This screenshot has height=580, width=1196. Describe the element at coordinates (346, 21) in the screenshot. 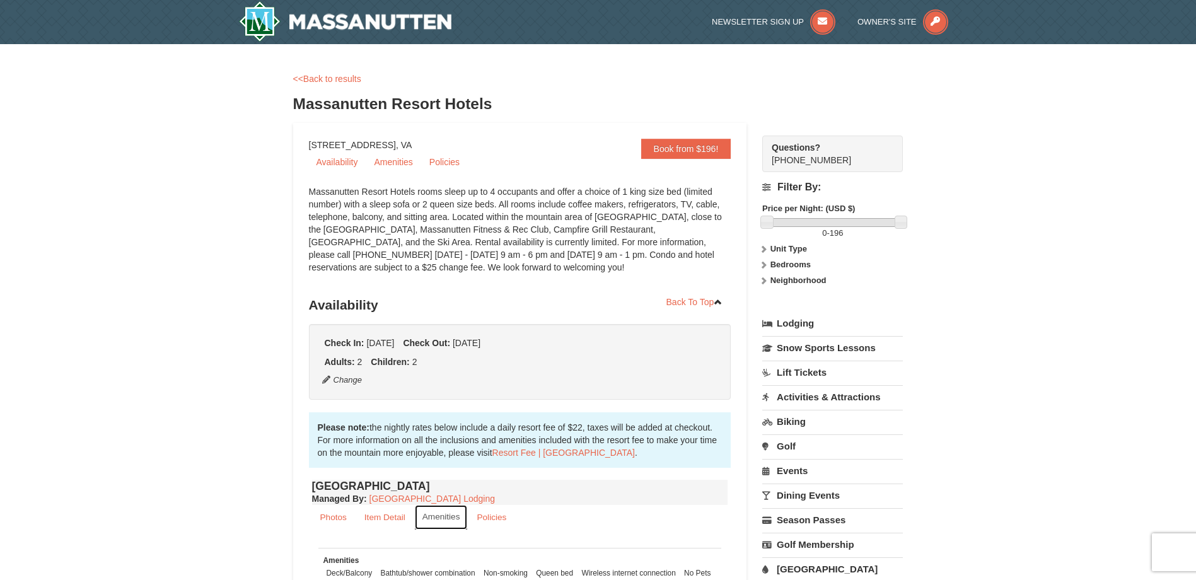

I see `a: Massanutten Resort` at that location.